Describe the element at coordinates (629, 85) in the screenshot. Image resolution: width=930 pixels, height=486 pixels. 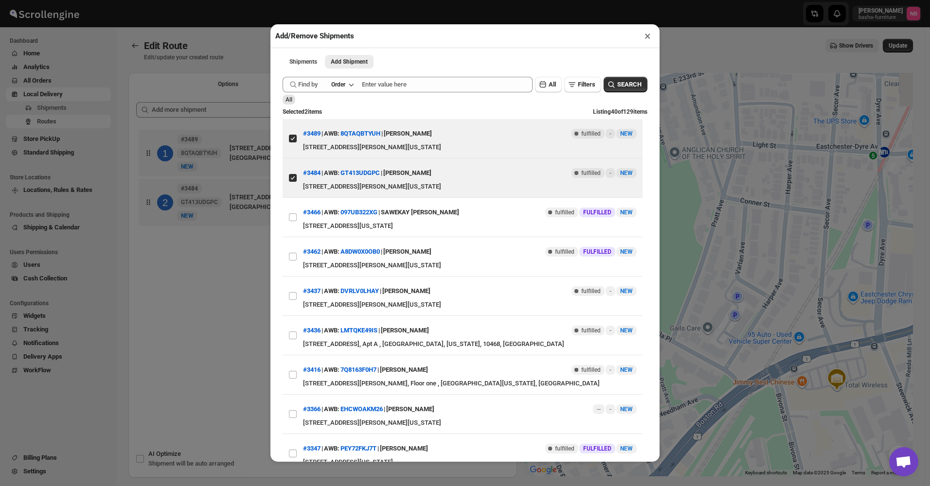
I see `span: SEARCH` at that location.